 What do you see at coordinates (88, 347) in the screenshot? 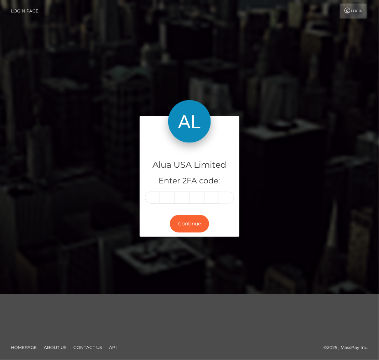
I see `a: Contact Us` at bounding box center [88, 347].